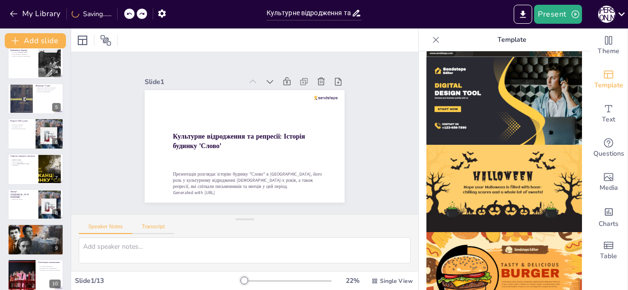 Image resolution: width=628 pixels, height=290 pixels. I want to click on p: Символ втрати надії, so click(23, 162).